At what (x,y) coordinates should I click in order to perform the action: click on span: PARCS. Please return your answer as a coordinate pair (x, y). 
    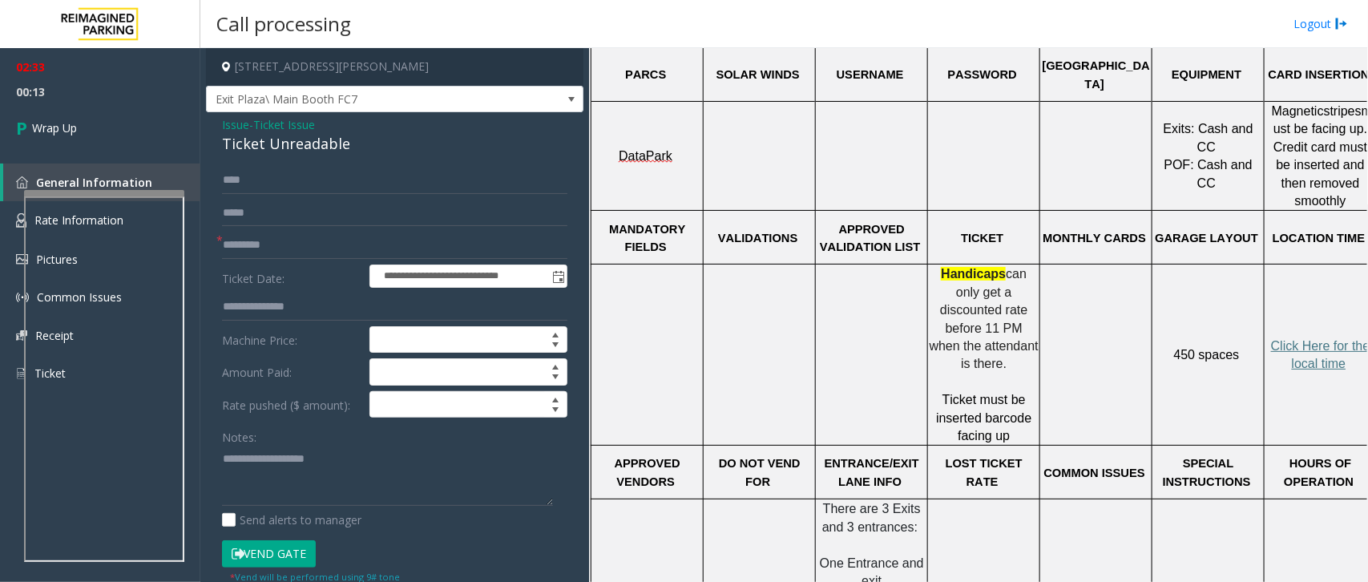
    Looking at the image, I should click on (645, 75).